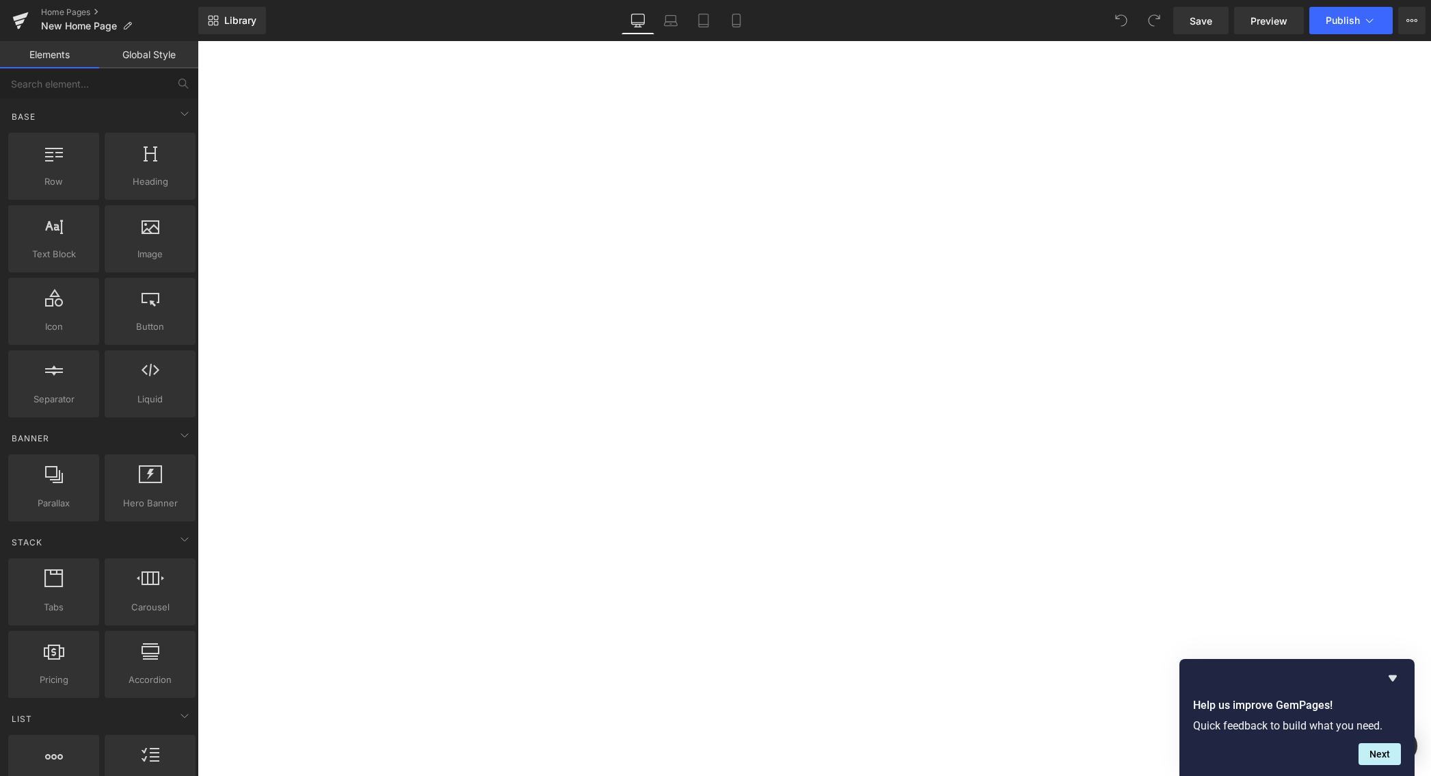 This screenshot has width=1431, height=776. I want to click on span: Parallax, so click(53, 503).